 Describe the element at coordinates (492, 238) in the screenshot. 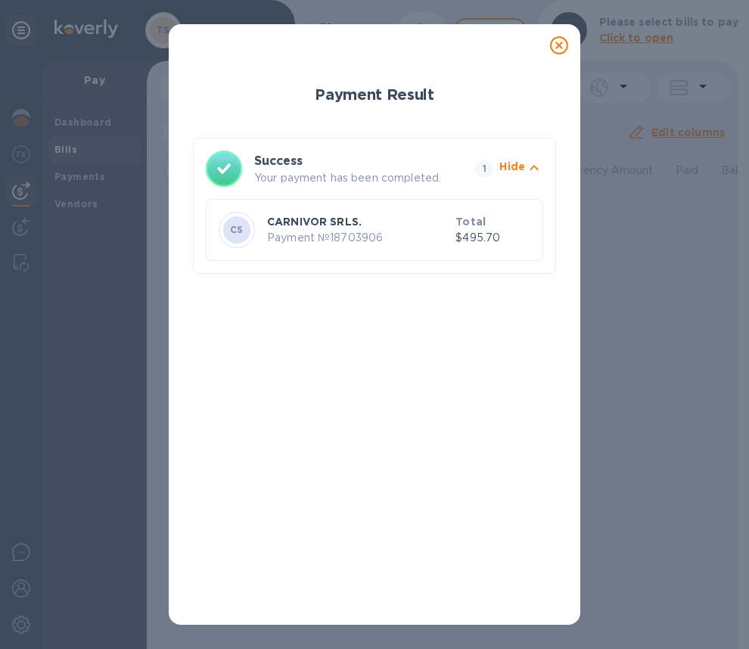

I see `p: $495.70` at that location.